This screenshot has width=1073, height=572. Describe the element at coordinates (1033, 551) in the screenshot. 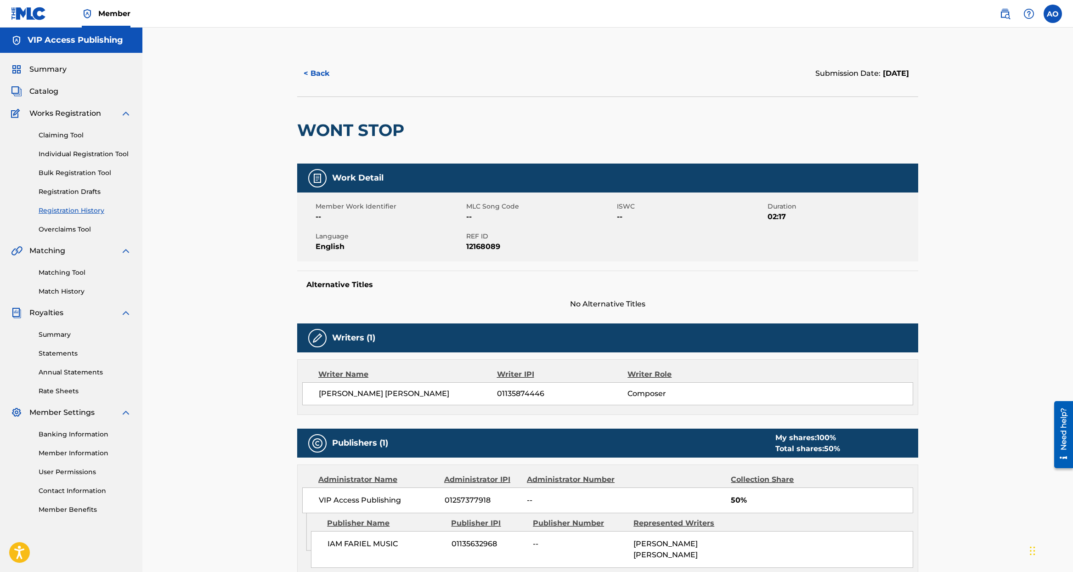

I see `div: Drag` at that location.